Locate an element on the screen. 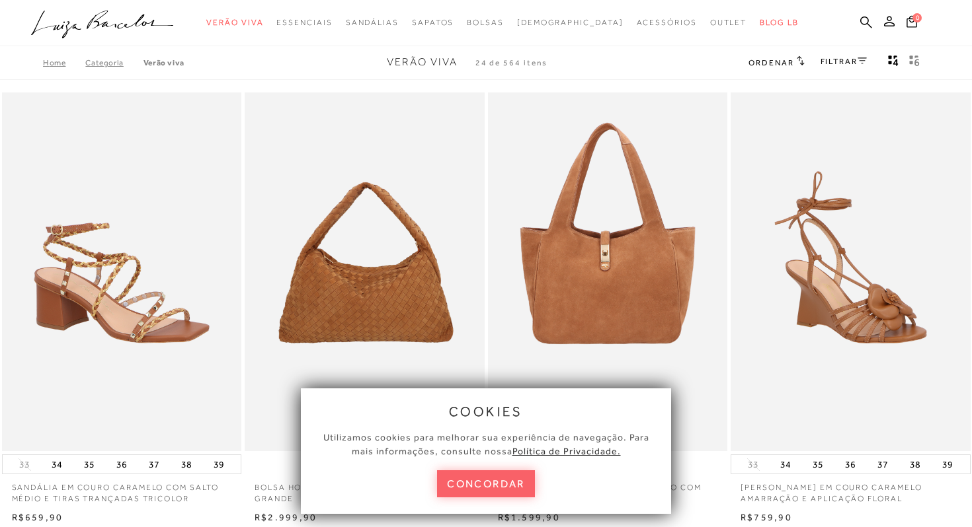 The height and width of the screenshot is (527, 972). span: Outlet is located at coordinates (728, 22).